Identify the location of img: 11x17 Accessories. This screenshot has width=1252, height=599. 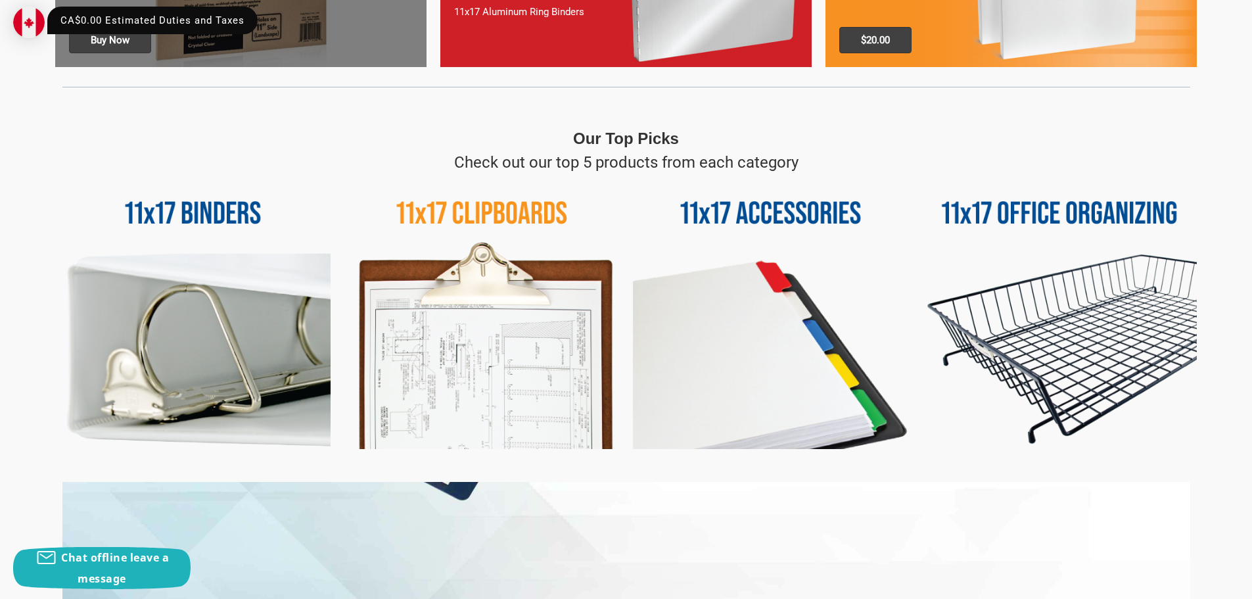
(770, 311).